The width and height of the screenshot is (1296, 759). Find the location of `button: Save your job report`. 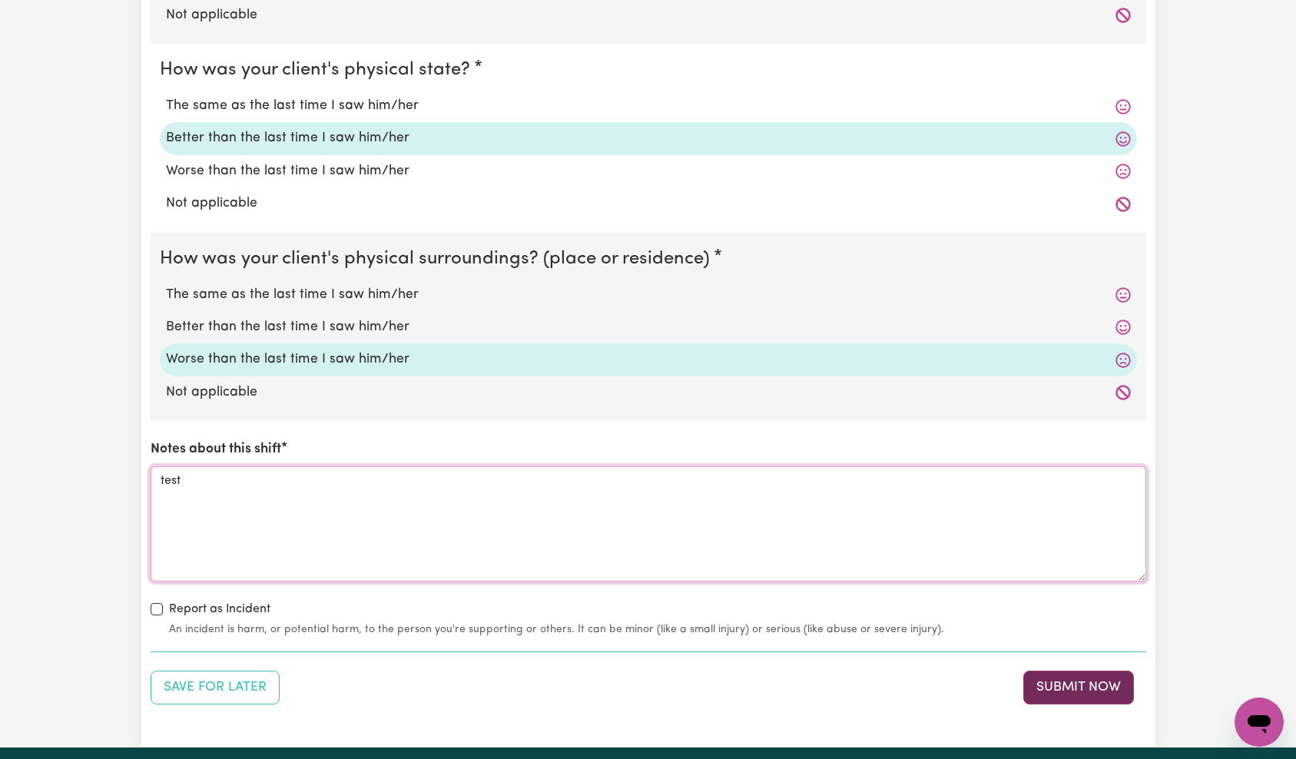

button: Save your job report is located at coordinates (215, 688).